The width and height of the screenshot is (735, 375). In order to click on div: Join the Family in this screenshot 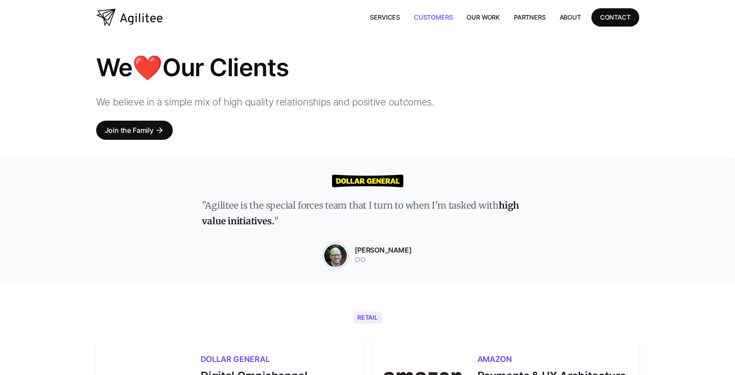, I will do `click(129, 130)`.